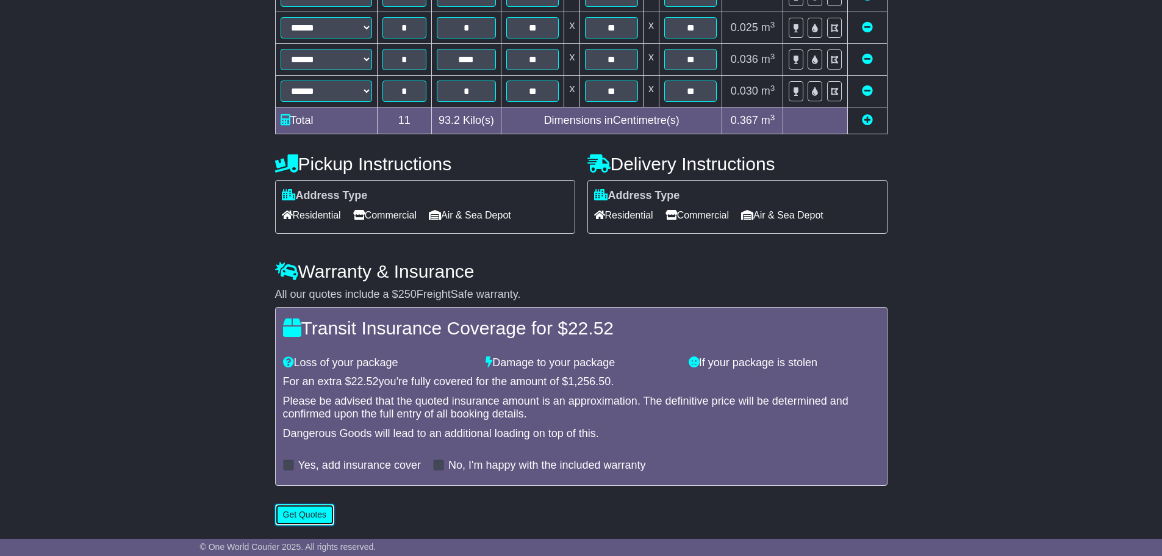 The height and width of the screenshot is (556, 1162). I want to click on span: 93.2, so click(449, 120).